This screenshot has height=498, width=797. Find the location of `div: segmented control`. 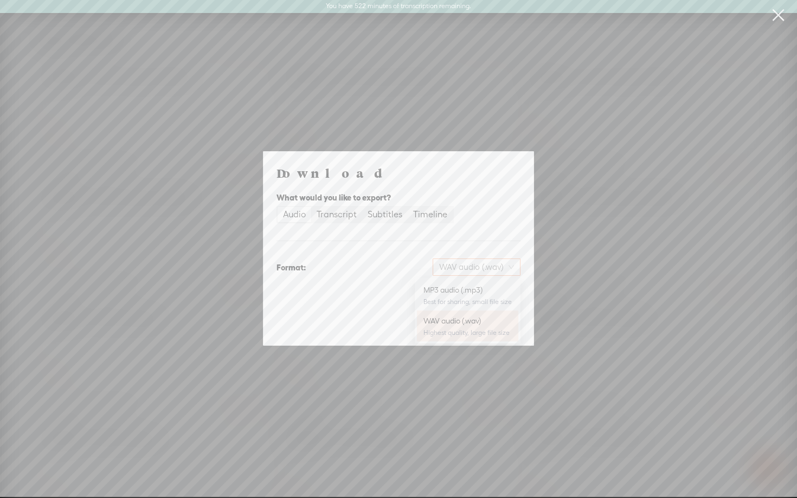

div: segmented control is located at coordinates (365, 215).